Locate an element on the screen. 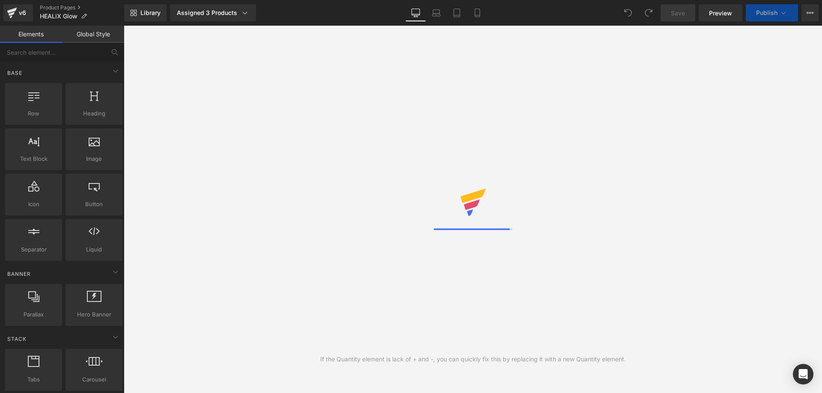  a: Desktop is located at coordinates (416, 13).